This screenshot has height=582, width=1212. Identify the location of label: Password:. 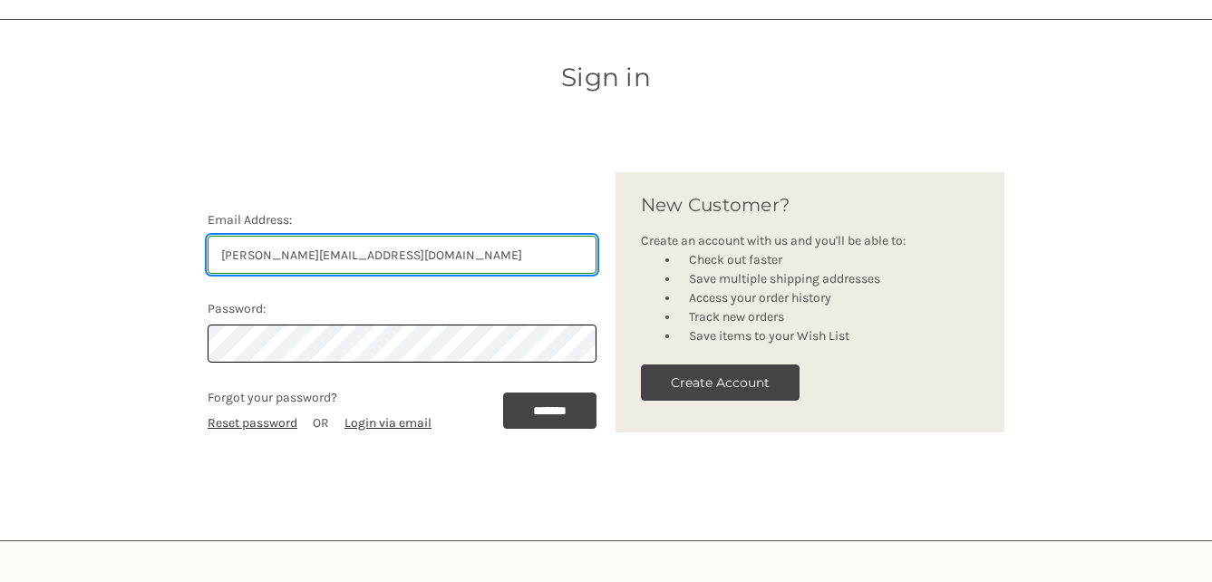
(402, 308).